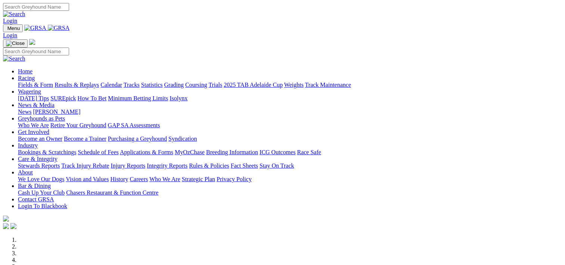  What do you see at coordinates (146, 152) in the screenshot?
I see `a: Applications & Forms` at bounding box center [146, 152].